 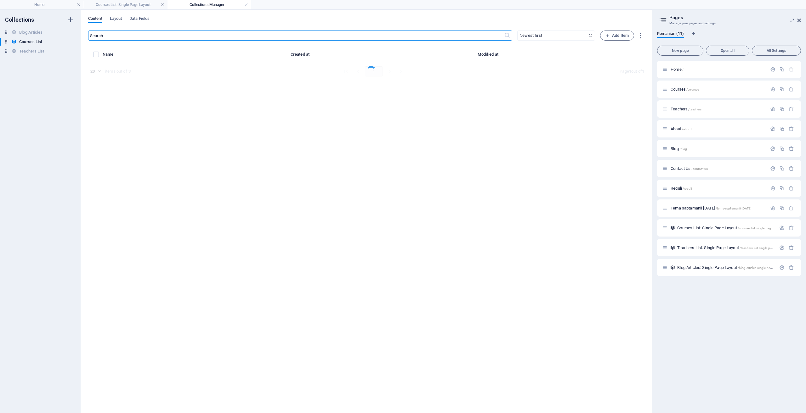 What do you see at coordinates (791, 69) in the screenshot?
I see `div: The startpage cannot be deleted` at bounding box center [791, 69].